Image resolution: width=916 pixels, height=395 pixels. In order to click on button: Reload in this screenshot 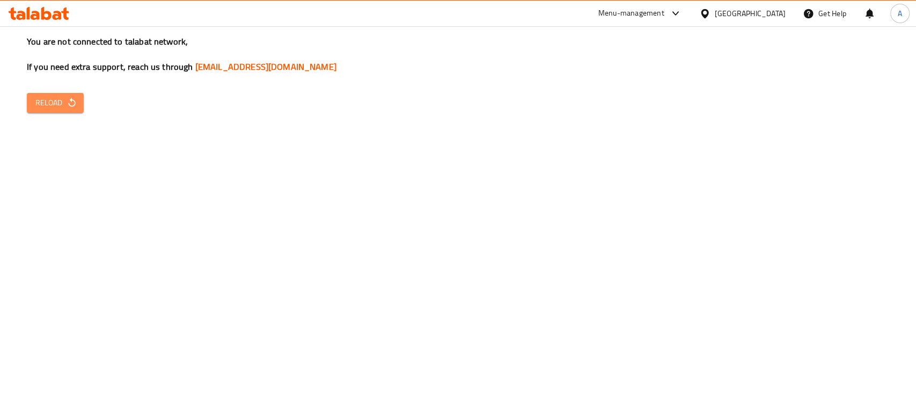, I will do `click(55, 103)`.